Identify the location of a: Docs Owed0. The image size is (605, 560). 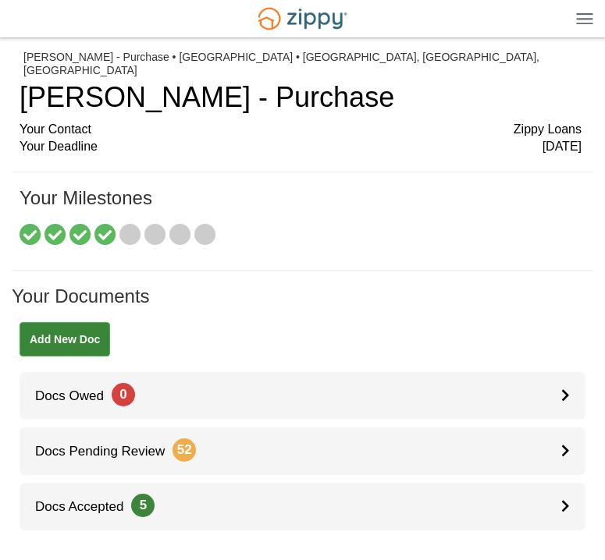
(302, 396).